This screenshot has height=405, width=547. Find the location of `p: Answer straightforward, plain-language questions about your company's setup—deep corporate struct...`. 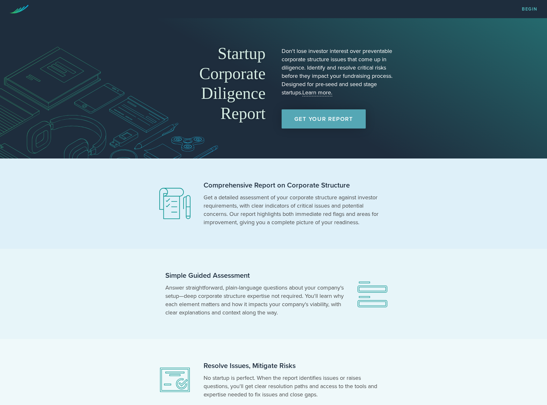

p: Answer straightforward, plain-language questions about your company's setup—deep corporate struct... is located at coordinates (255, 300).